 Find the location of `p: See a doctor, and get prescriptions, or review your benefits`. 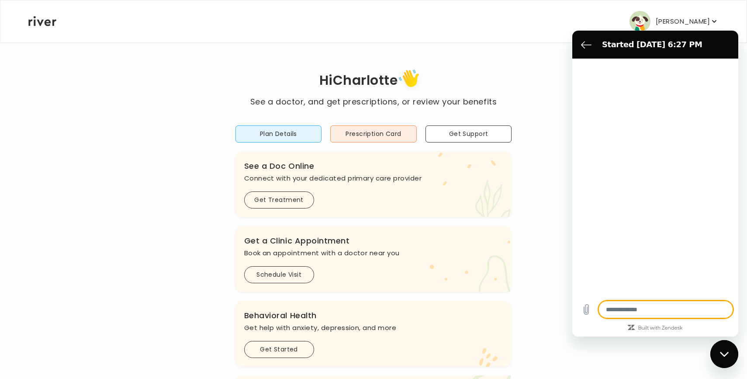

p: See a doctor, and get prescriptions, or review your benefits is located at coordinates (373, 102).